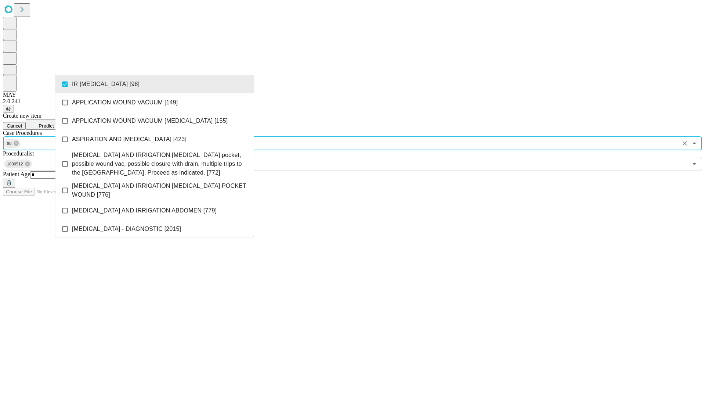 This screenshot has width=705, height=397. Describe the element at coordinates (353, 95) in the screenshot. I see `div: MAY` at that location.